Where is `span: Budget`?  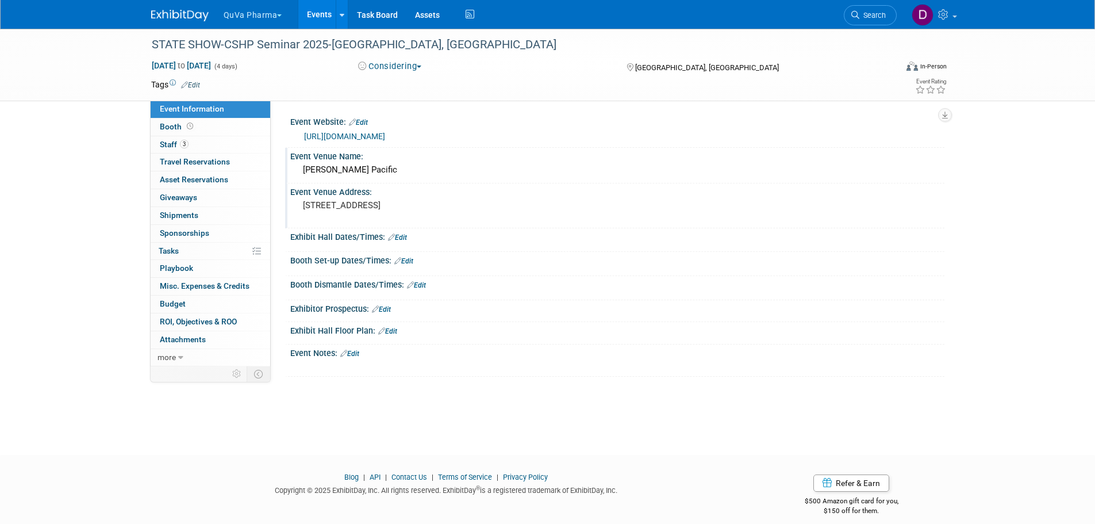 span: Budget is located at coordinates (172, 304).